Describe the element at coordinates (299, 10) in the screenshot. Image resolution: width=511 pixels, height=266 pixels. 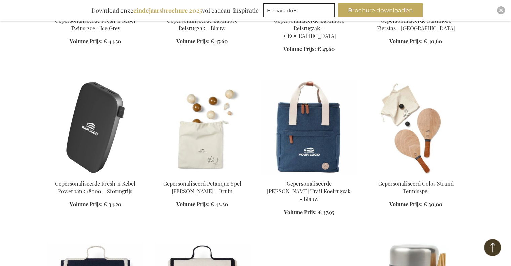
I see `input: E-mailadres` at that location.